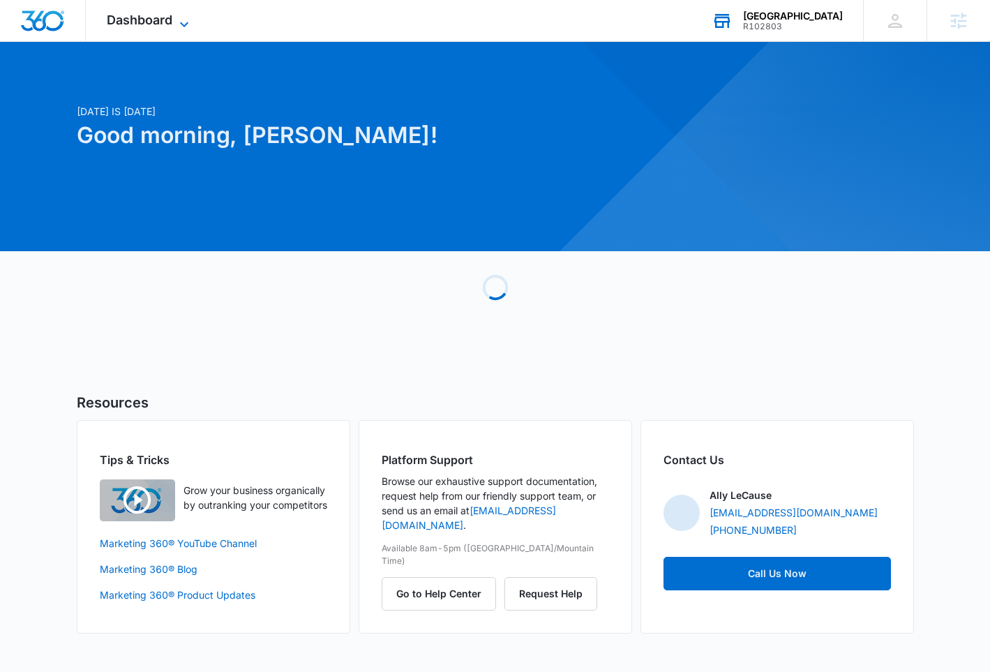 The image size is (990, 672). Describe the element at coordinates (255, 497) in the screenshot. I see `p: Grow your business organically by outranking your competitors` at that location.